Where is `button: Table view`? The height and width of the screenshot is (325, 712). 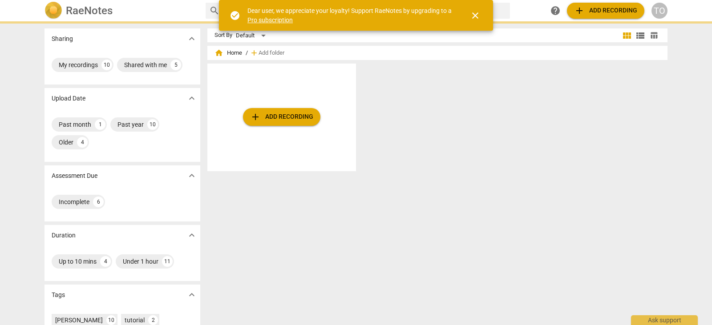
button: Table view is located at coordinates (654, 36).